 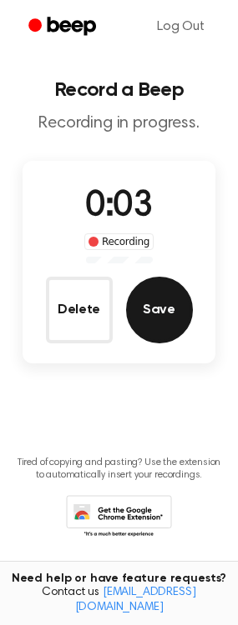 What do you see at coordinates (118, 90) in the screenshot?
I see `h1: Record a Beep` at bounding box center [118, 90].